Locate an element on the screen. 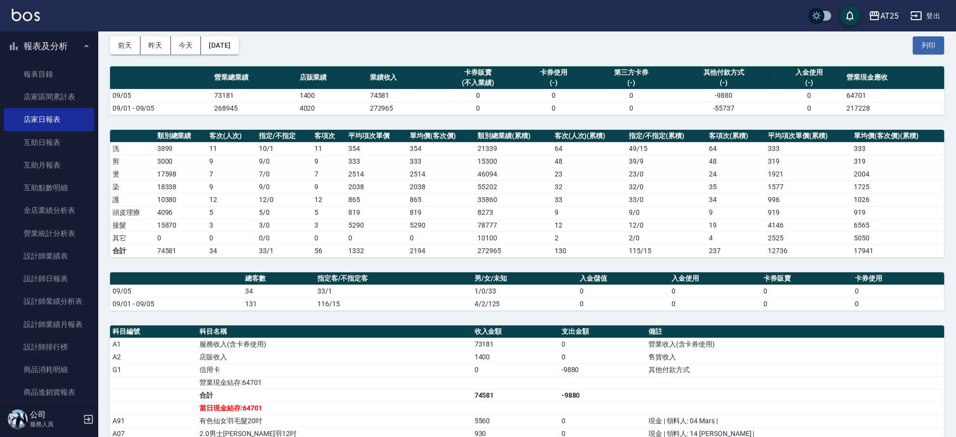 Image resolution: width=956 pixels, height=437 pixels. td: 12 / 0 is located at coordinates (666, 225).